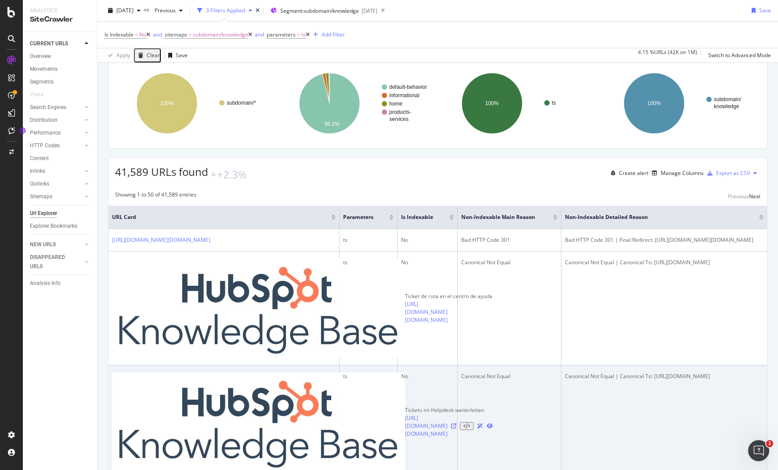 The image size is (778, 470). I want to click on button: Create alert, so click(628, 173).